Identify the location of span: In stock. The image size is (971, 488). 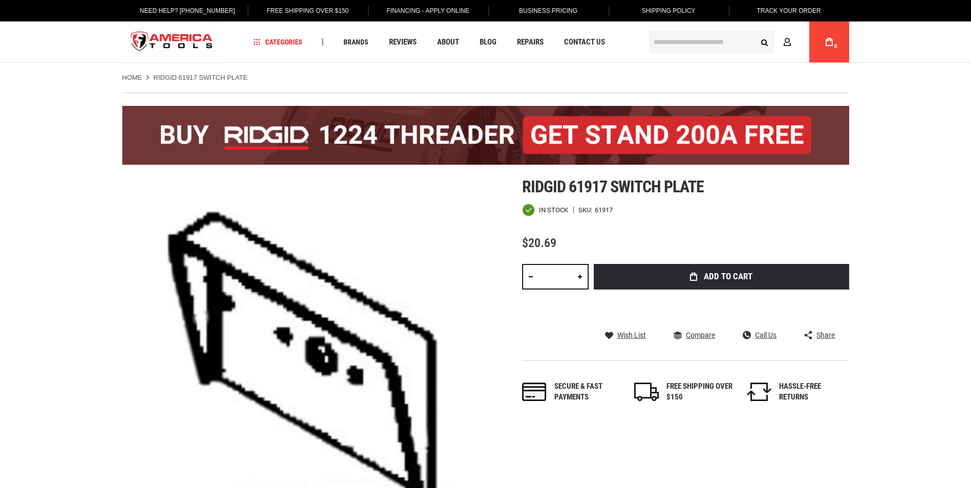
(553, 210).